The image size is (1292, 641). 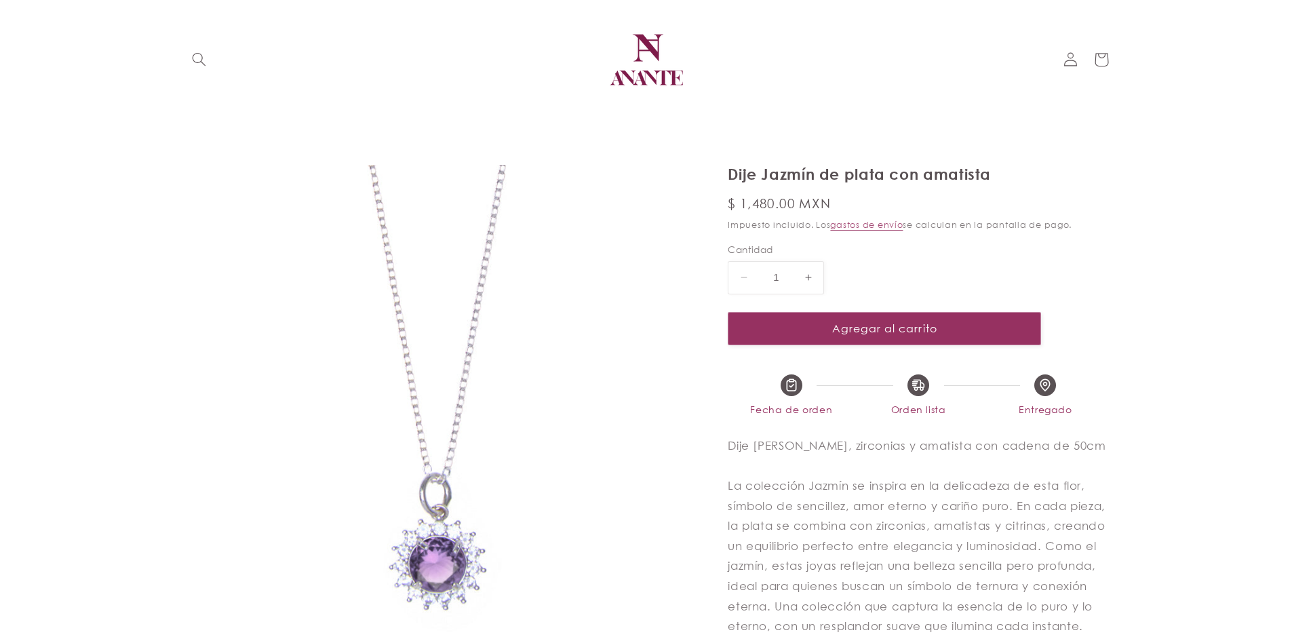 What do you see at coordinates (866, 225) in the screenshot?
I see `a: gastos de envío` at bounding box center [866, 225].